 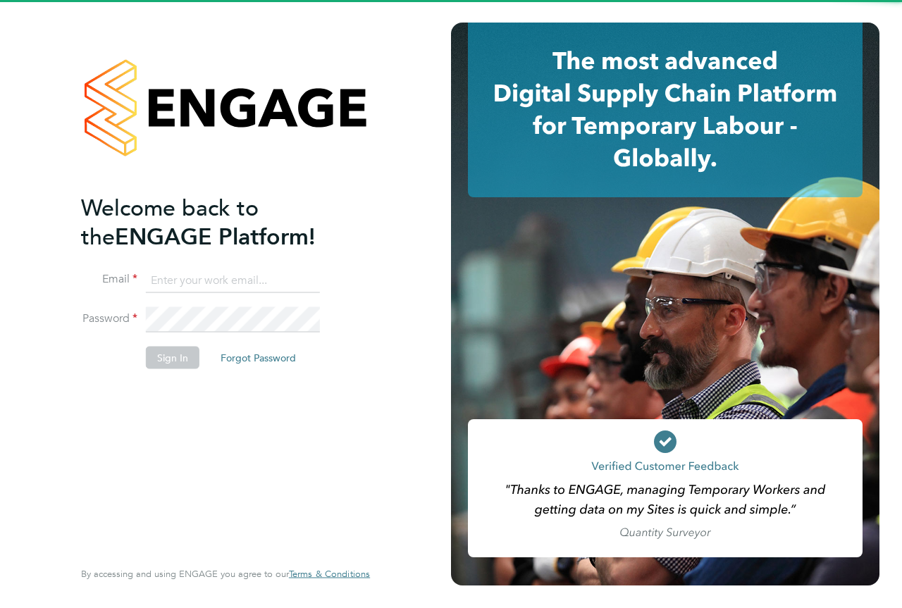 What do you see at coordinates (329, 574) in the screenshot?
I see `a: Terms & Conditions` at bounding box center [329, 574].